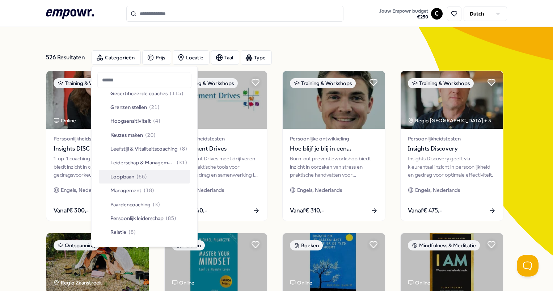 The width and height of the screenshot is (553, 291). Describe the element at coordinates (141, 177) in the screenshot. I see `span: ( 66 )` at that location.